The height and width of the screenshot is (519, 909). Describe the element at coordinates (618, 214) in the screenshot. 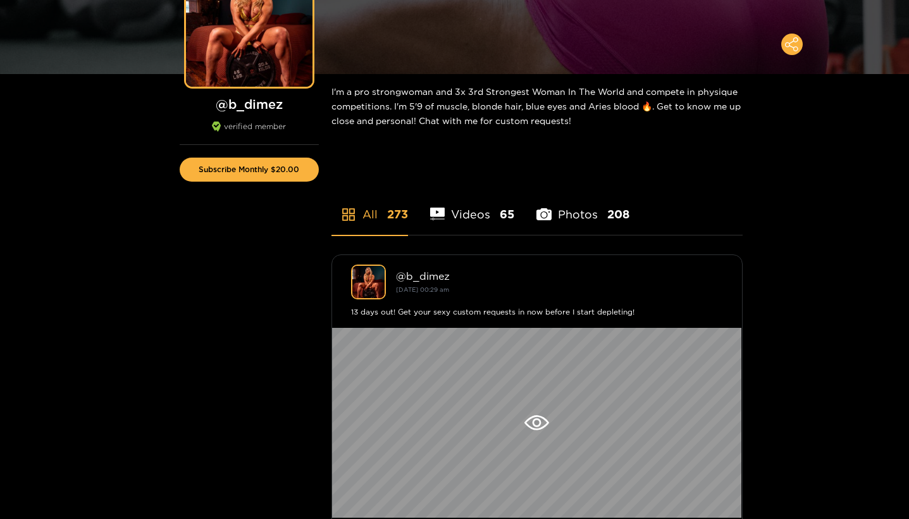

I see `span: 208` at that location.